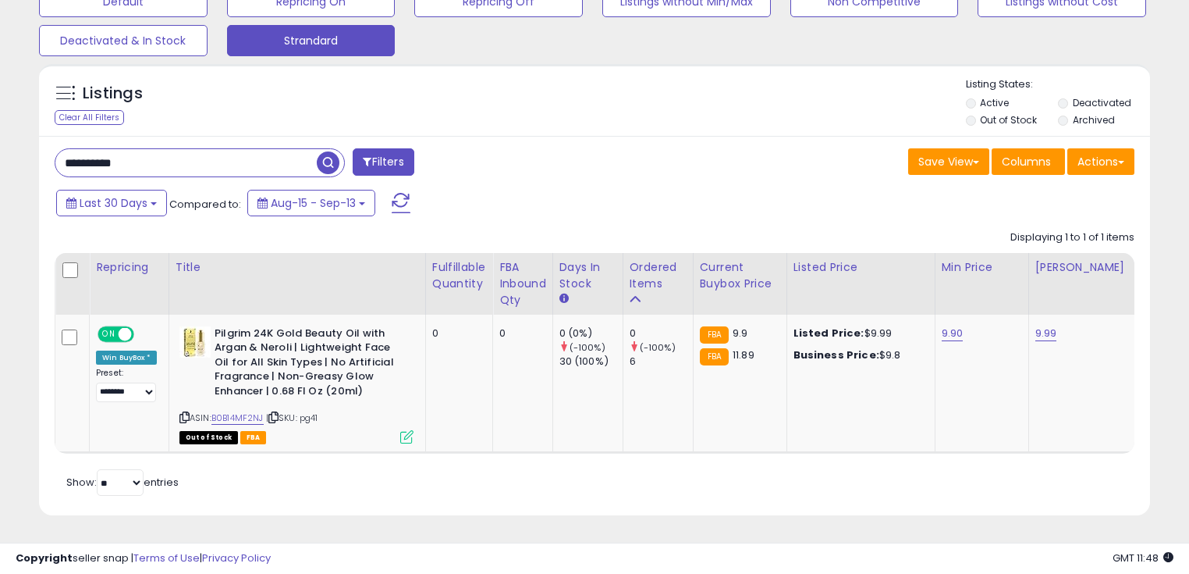  What do you see at coordinates (1072, 237) in the screenshot?
I see `div: Displaying 1 to 1 of 1 items` at bounding box center [1072, 237].